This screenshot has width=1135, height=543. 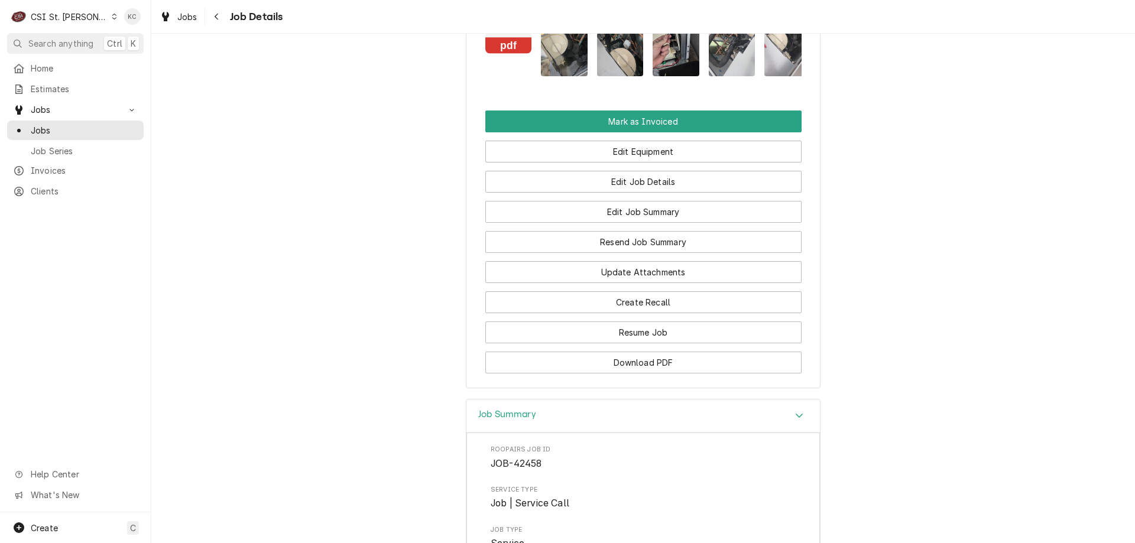 I want to click on button: Resend Job Summary, so click(x=643, y=242).